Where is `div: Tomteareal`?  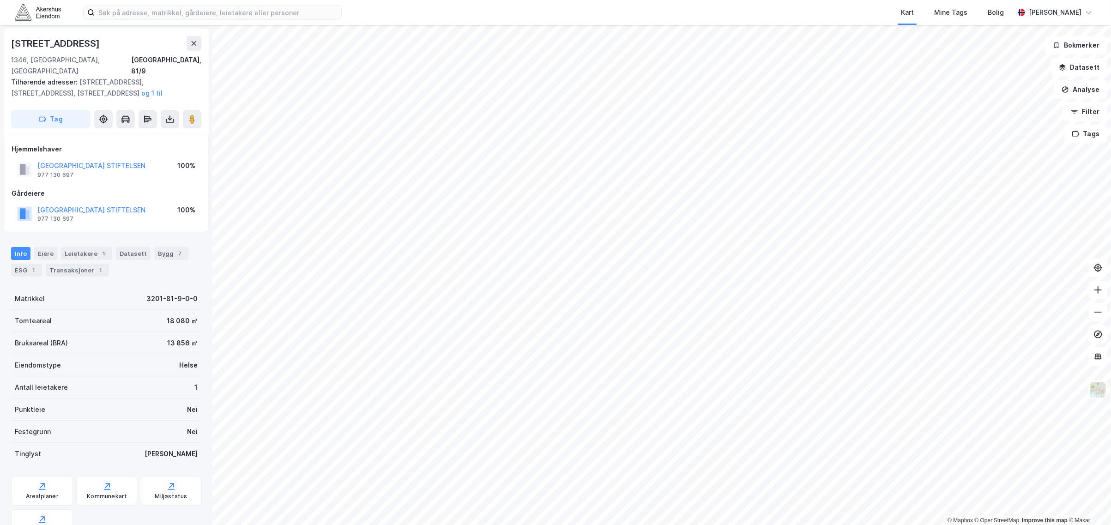
div: Tomteareal is located at coordinates (33, 321).